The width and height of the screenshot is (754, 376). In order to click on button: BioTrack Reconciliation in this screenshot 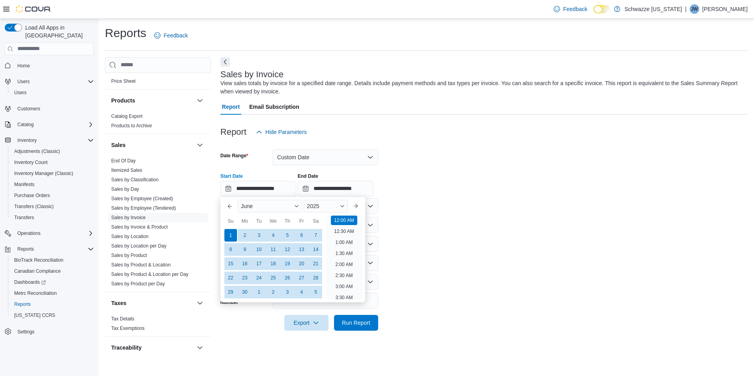, I will do `click(52, 260)`.